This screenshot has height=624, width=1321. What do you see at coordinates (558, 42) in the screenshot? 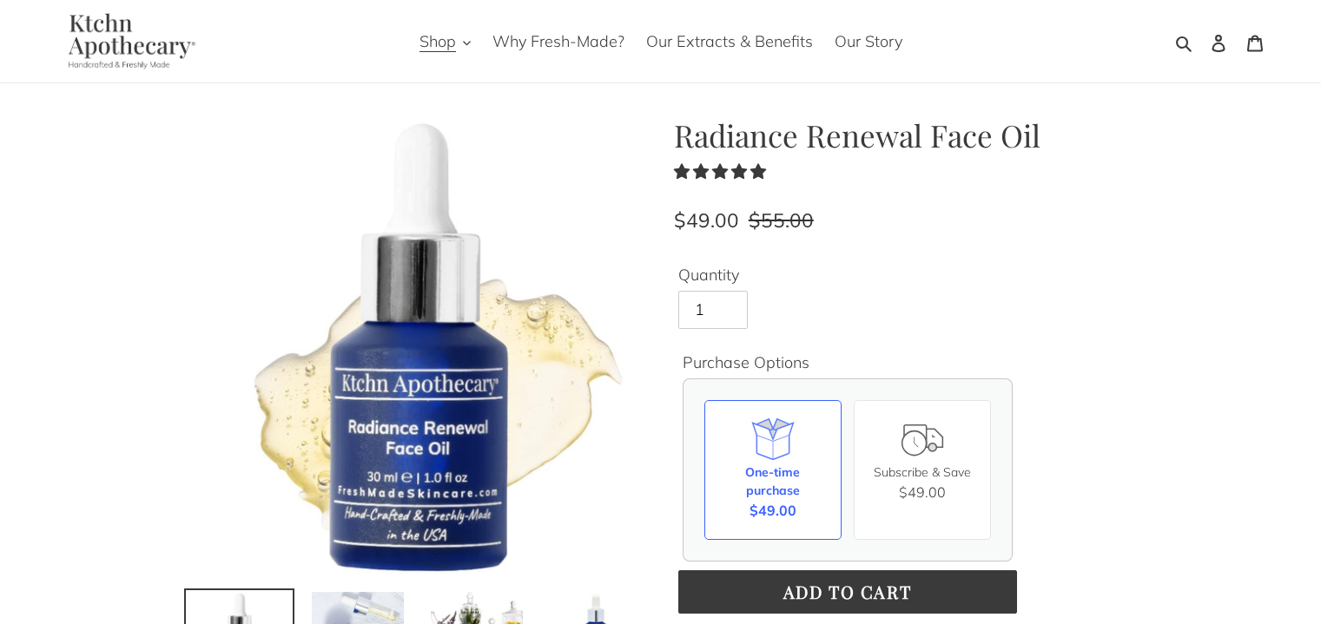
I see `span: Why Fresh-Made?` at bounding box center [558, 42].